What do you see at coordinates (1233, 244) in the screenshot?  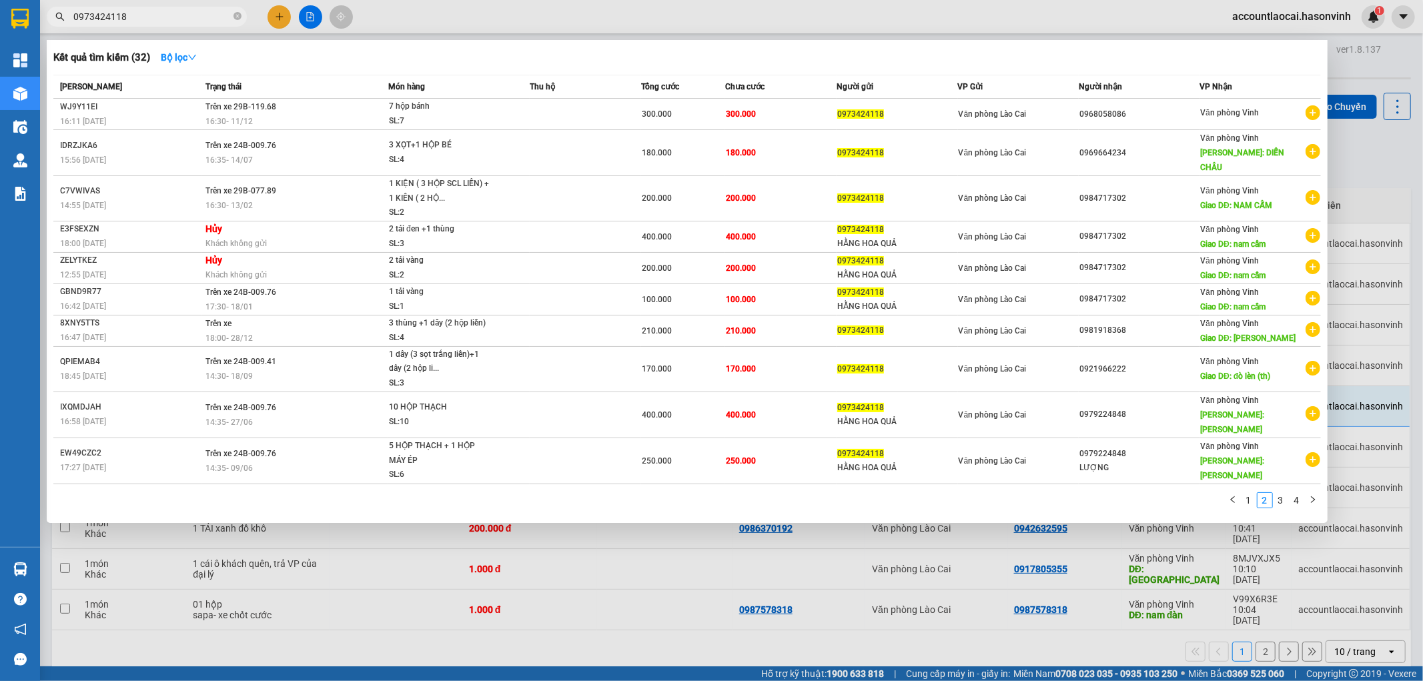 I see `span: Giao DĐ: nam cấm` at bounding box center [1233, 244].